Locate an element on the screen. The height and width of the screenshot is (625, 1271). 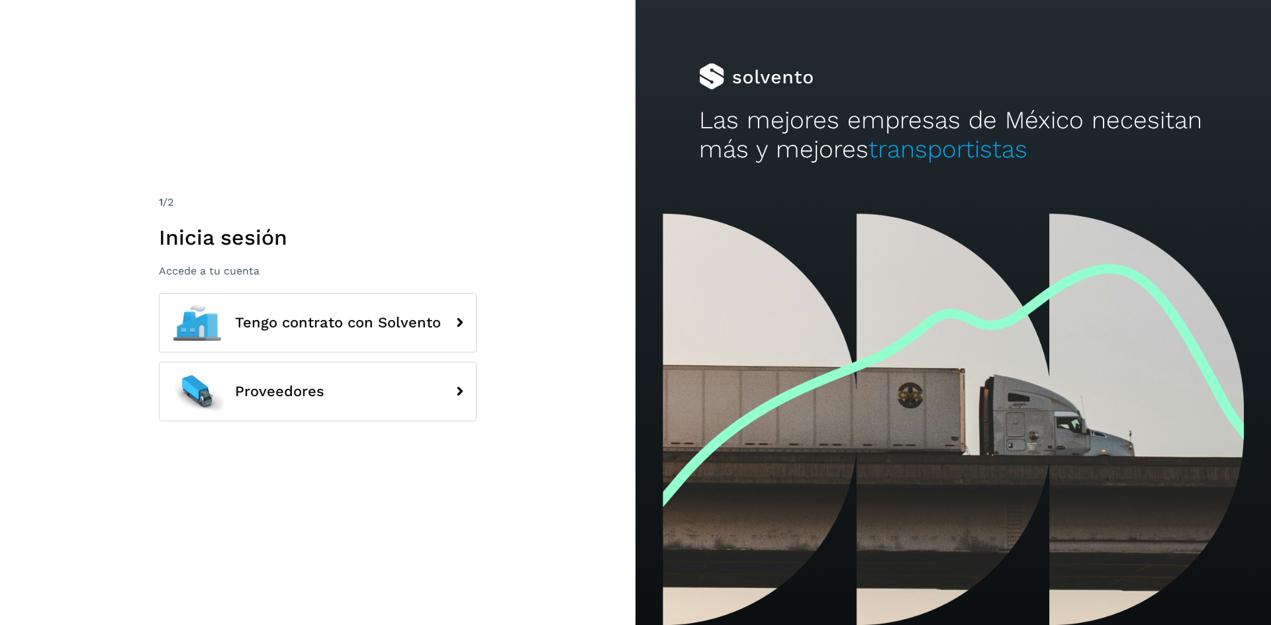
span: Tengo contrato con Solvento is located at coordinates (337, 323).